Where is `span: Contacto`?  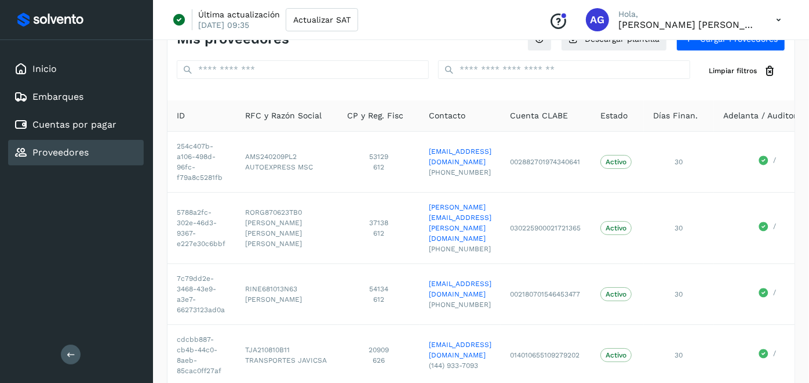
span: Contacto is located at coordinates (447, 115).